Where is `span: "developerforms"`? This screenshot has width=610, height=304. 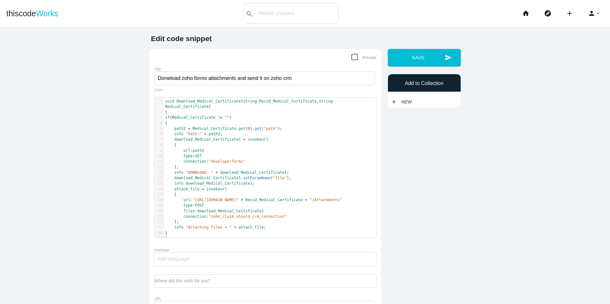
span: "developerforms" is located at coordinates (227, 161).